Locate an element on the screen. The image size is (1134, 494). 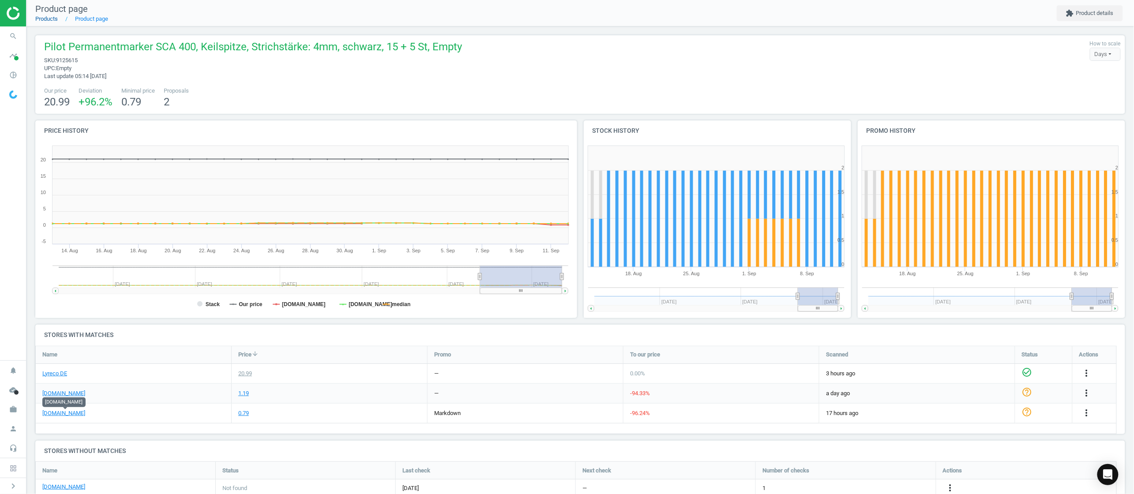
tspan: 28. Aug is located at coordinates (310, 251).